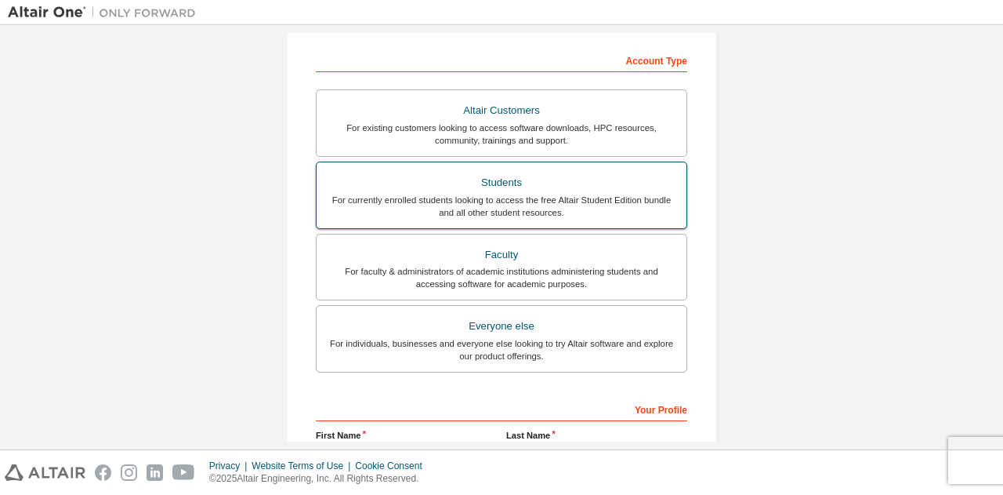 Image resolution: width=1003 pixels, height=495 pixels. What do you see at coordinates (303, 466) in the screenshot?
I see `div: Website Terms of Use` at bounding box center [303, 466].